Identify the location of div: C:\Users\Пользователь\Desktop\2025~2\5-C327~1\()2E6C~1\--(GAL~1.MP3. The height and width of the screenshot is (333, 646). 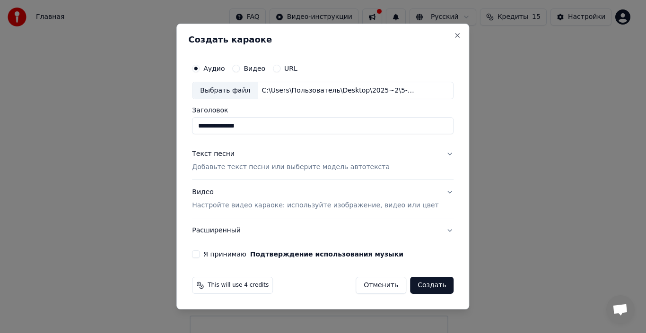
(338, 91).